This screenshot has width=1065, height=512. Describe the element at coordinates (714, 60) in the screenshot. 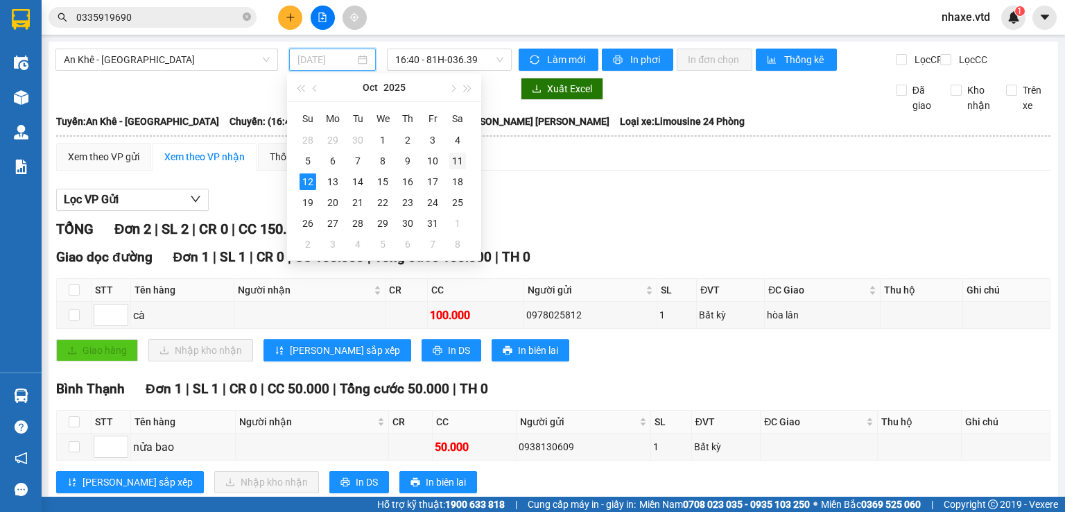

I see `button: In đơn chọn` at that location.